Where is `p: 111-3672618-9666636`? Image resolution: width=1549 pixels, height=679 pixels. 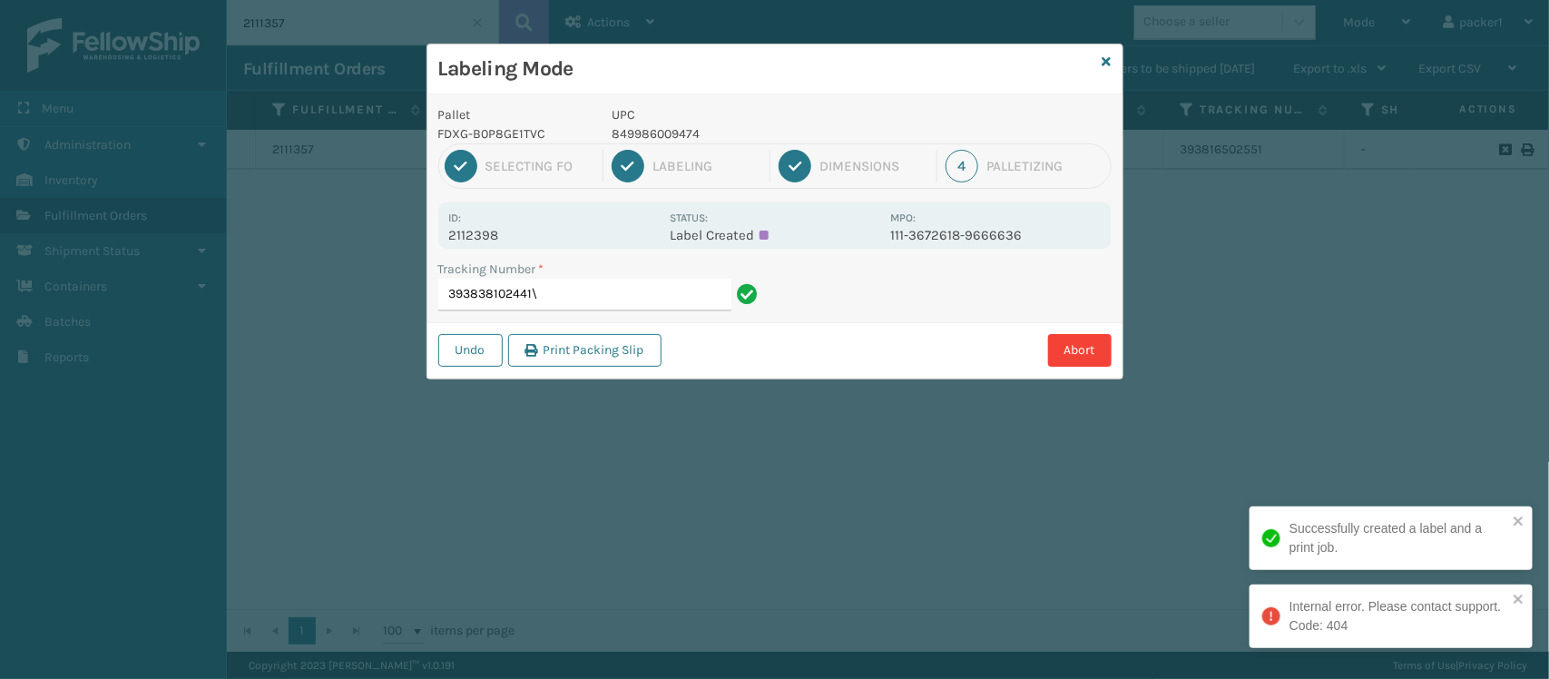
p: 111-3672618-9666636 is located at coordinates (994, 235).